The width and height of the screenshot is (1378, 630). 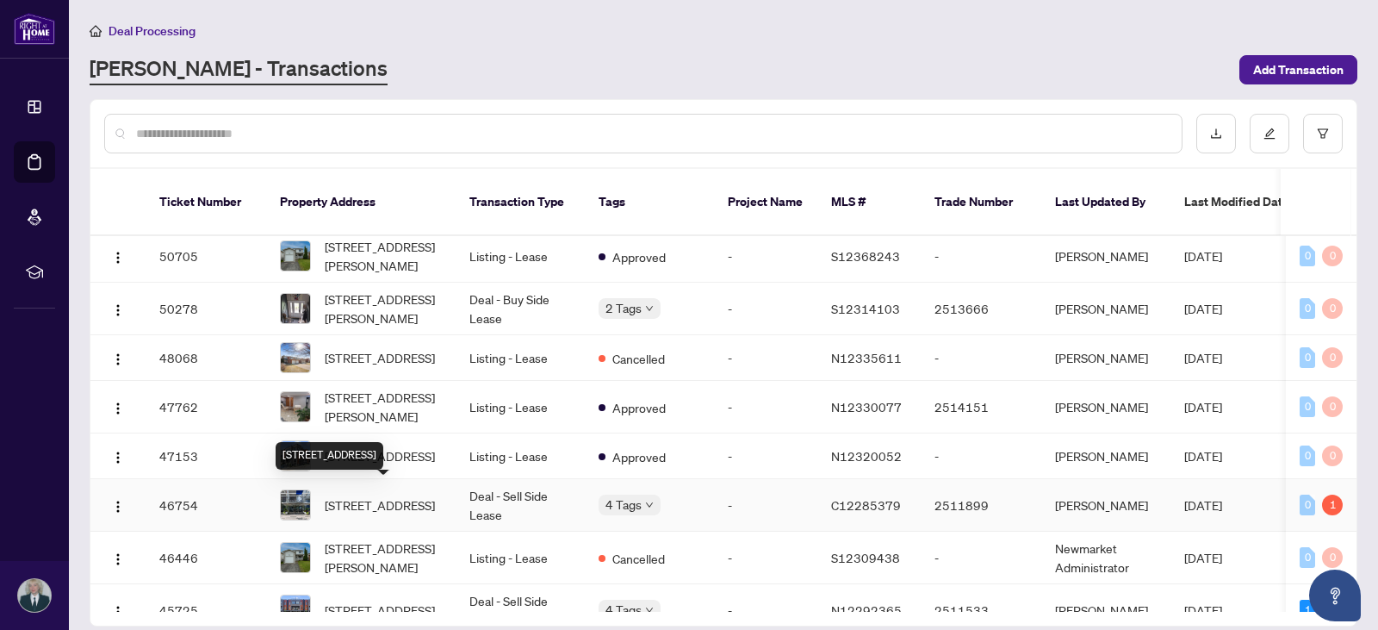 What do you see at coordinates (866, 308) in the screenshot?
I see `span: S12314103` at bounding box center [866, 308].